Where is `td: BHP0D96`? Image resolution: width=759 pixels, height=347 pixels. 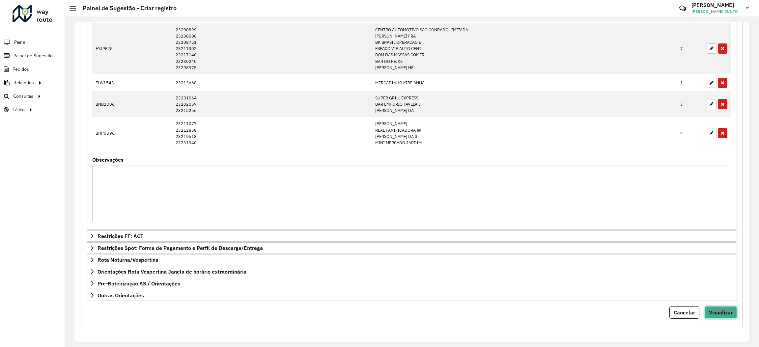
td: BHP0D96 is located at coordinates (132, 133).